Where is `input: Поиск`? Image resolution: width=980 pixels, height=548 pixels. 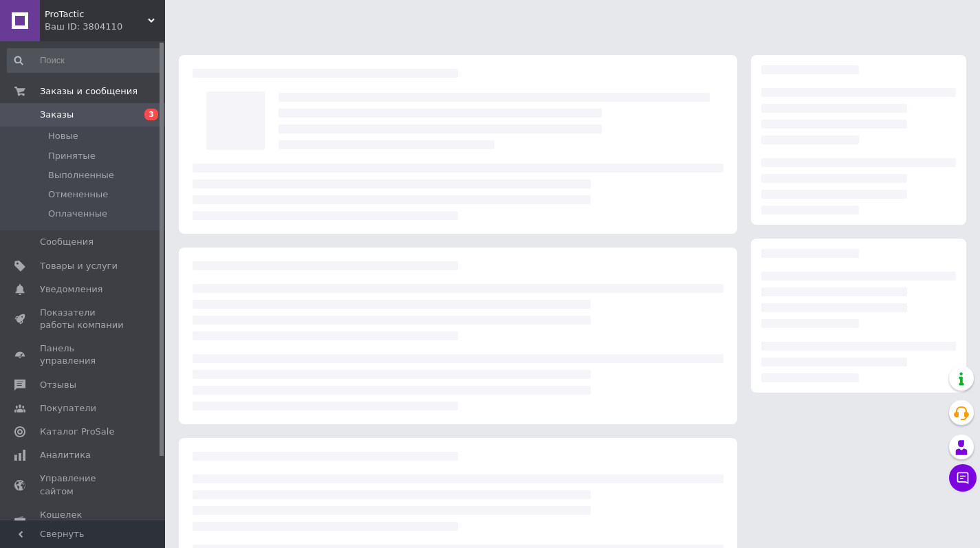 input: Поиск is located at coordinates (85, 61).